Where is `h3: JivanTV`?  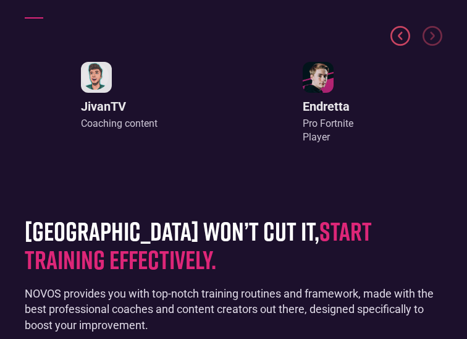
h3: JivanTV is located at coordinates (119, 106).